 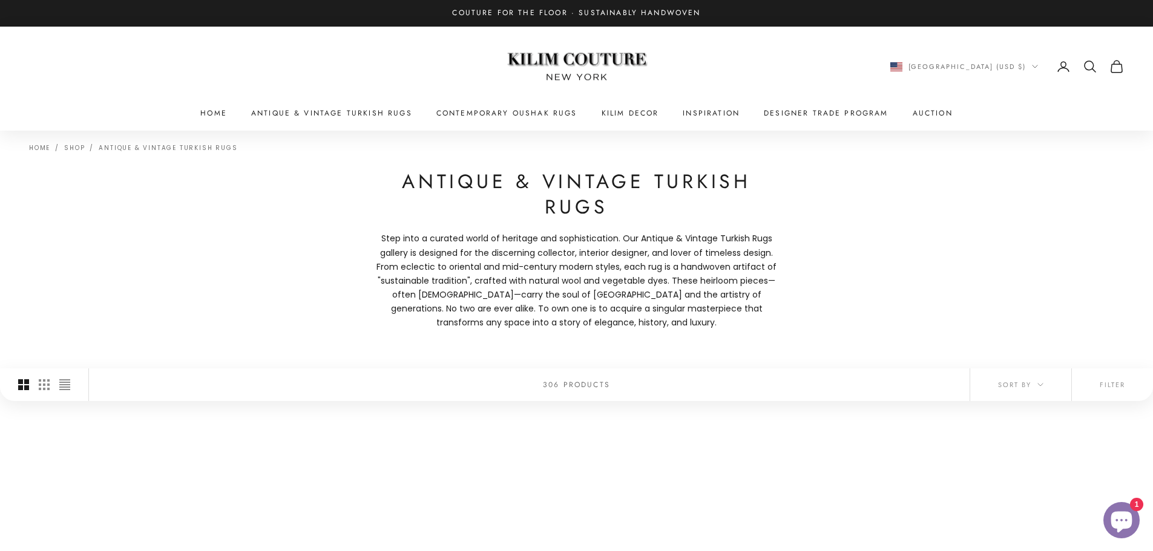 I want to click on span: Sort by, so click(x=1020, y=385).